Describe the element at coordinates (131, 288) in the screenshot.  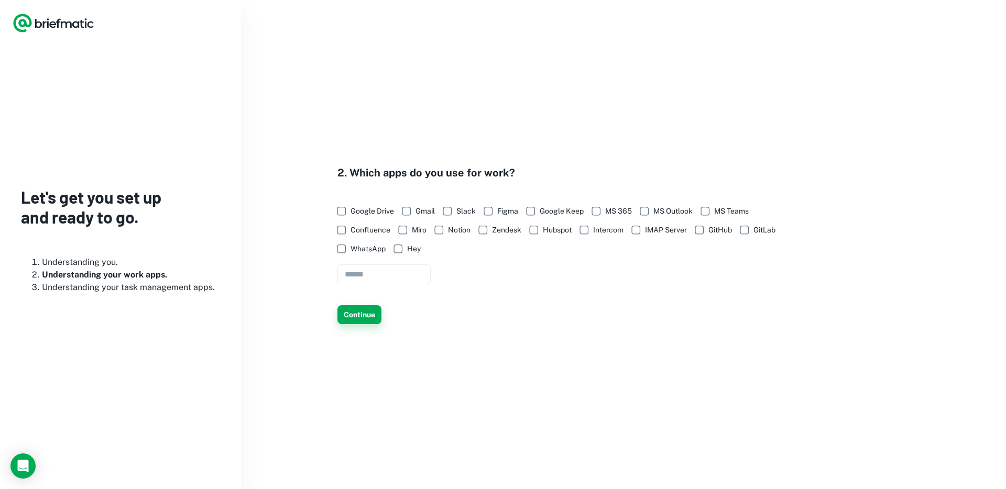
I see `li: Understanding your task management apps.` at that location.